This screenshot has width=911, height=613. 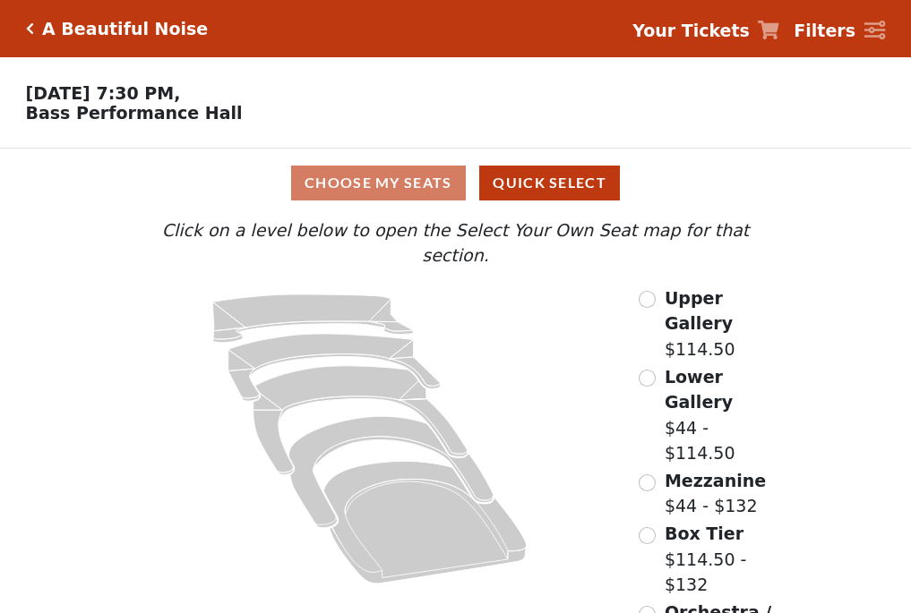 What do you see at coordinates (30, 29) in the screenshot?
I see `a: Click here to go back to filters` at bounding box center [30, 29].